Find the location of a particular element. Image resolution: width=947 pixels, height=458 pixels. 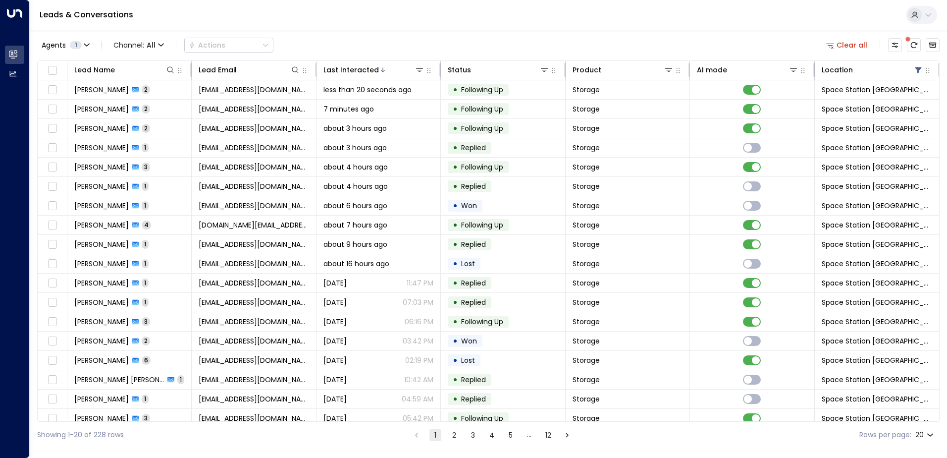

button: Go to page 2 is located at coordinates (454, 435).